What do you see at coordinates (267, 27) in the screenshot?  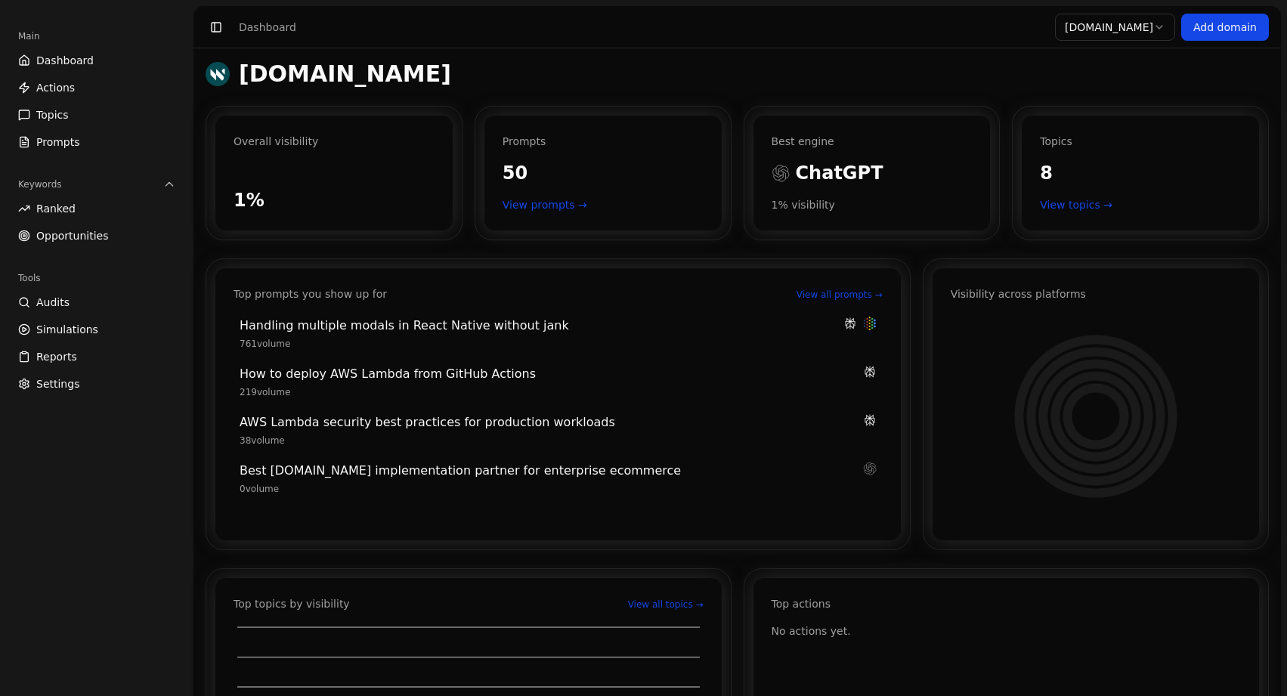 I see `div: Dashboard` at bounding box center [267, 27].